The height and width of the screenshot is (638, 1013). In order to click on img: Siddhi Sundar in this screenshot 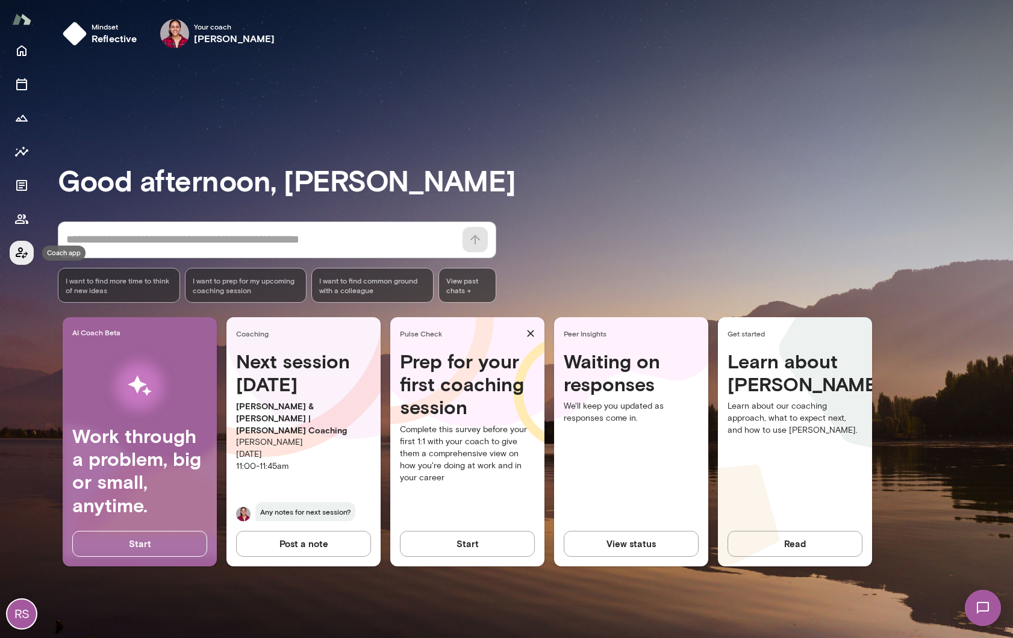, I will do `click(175, 34)`.